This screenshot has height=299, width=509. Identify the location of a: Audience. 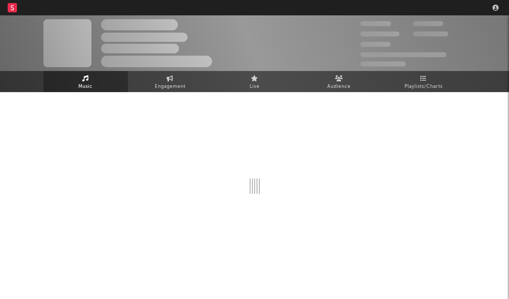
(339, 81).